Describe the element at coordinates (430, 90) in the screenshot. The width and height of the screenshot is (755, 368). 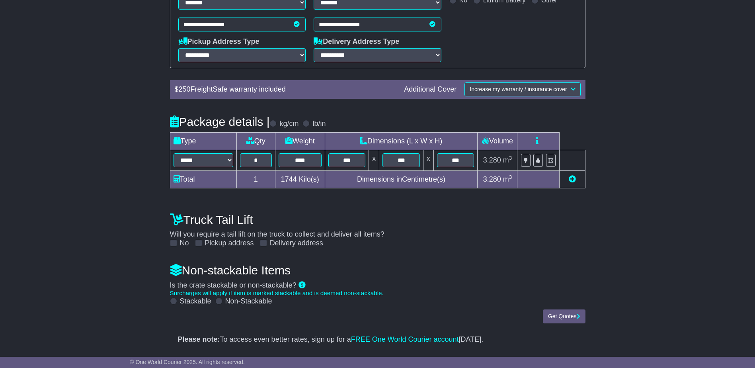
I see `div: Additional Cover` at that location.